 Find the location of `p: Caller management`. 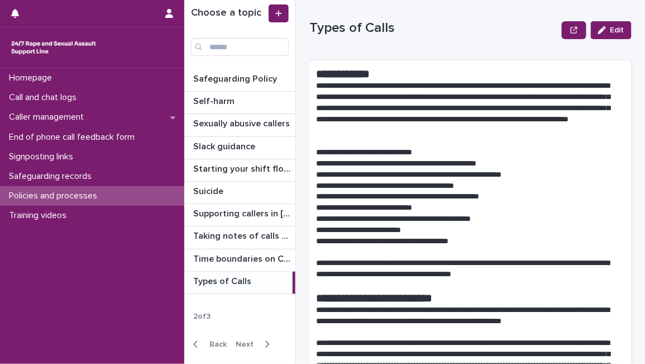

p: Caller management is located at coordinates (49, 117).